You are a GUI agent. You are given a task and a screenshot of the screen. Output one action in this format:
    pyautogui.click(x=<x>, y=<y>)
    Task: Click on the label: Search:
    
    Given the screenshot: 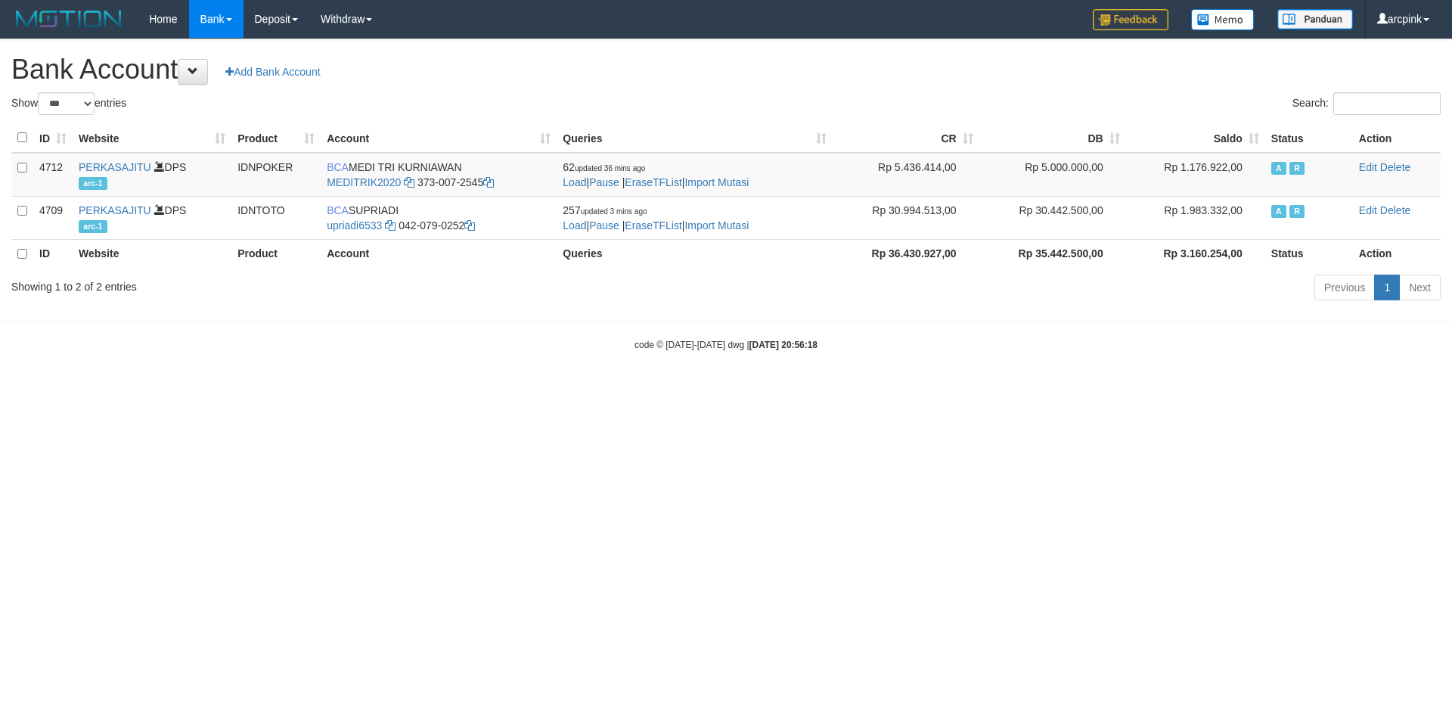 What is the action you would take?
    pyautogui.click(x=1367, y=104)
    